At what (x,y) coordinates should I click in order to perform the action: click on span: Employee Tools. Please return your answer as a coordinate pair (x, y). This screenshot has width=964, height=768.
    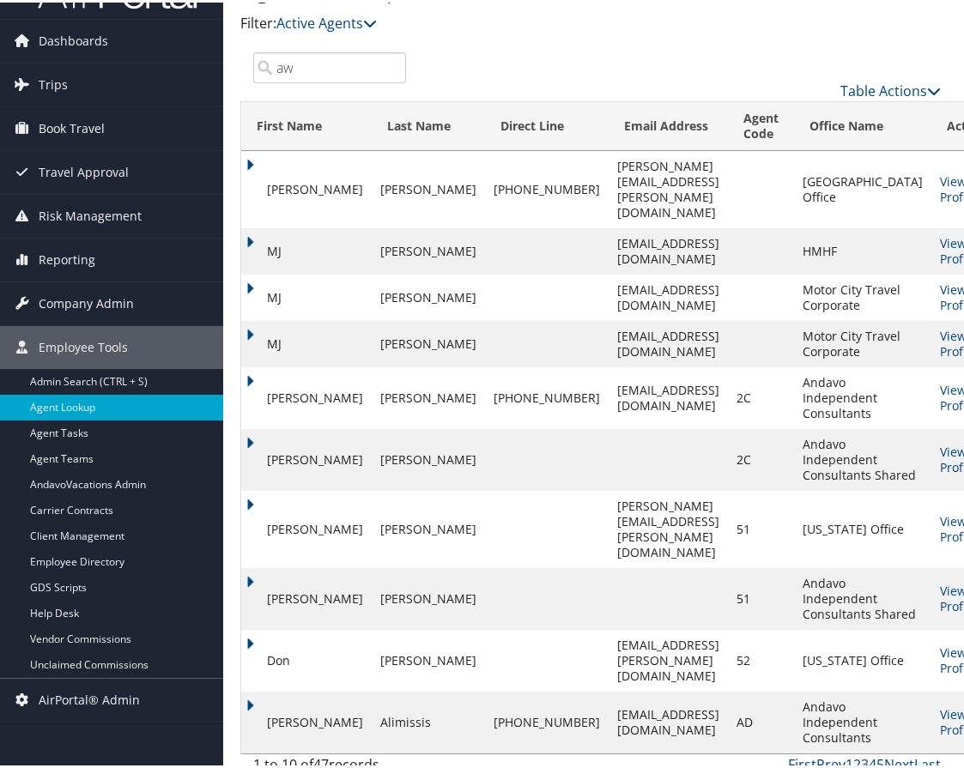
    Looking at the image, I should click on (83, 345).